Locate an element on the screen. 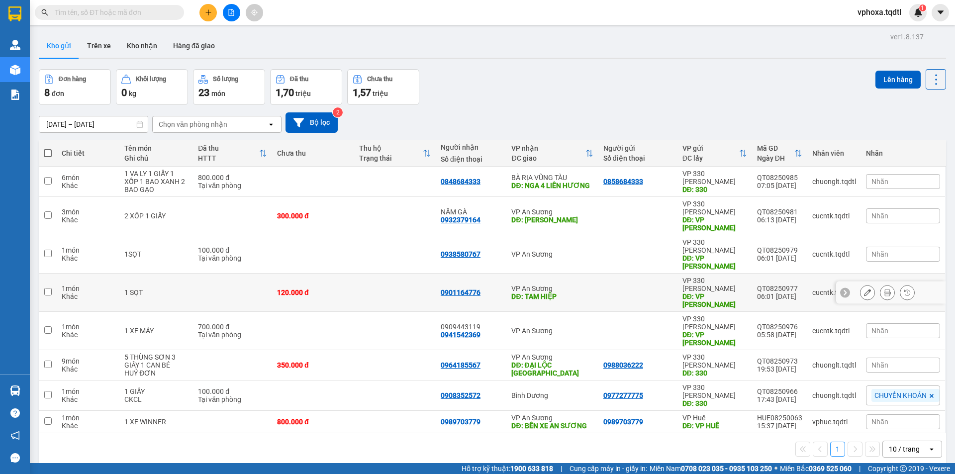  span: CHUYỂN KHOẢN is located at coordinates (900, 395).